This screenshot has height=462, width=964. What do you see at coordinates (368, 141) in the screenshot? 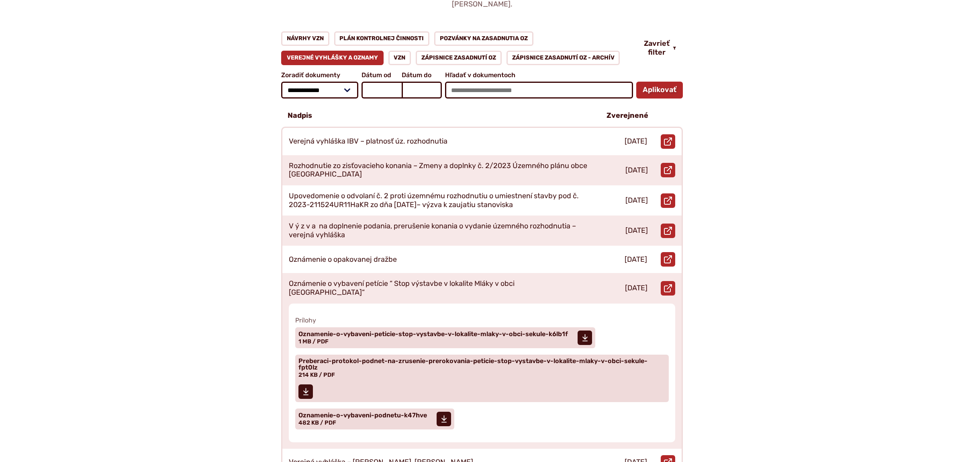
I see `p: Verejná vyhláška IBV – platnosť úz. rozhodnutia` at bounding box center [368, 141].